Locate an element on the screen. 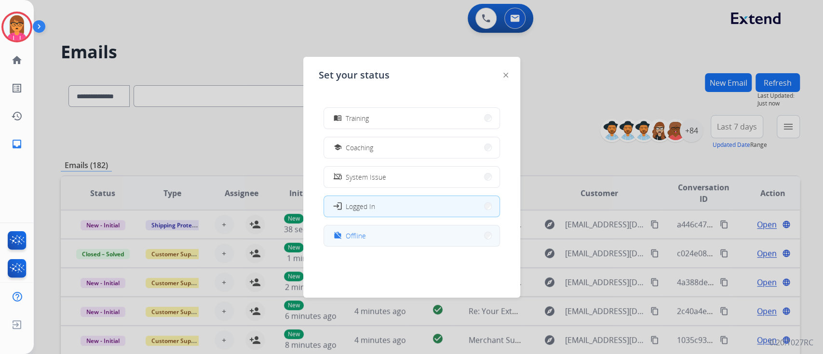 This screenshot has width=823, height=354. mat-icon: phonelink_off is located at coordinates (337, 177).